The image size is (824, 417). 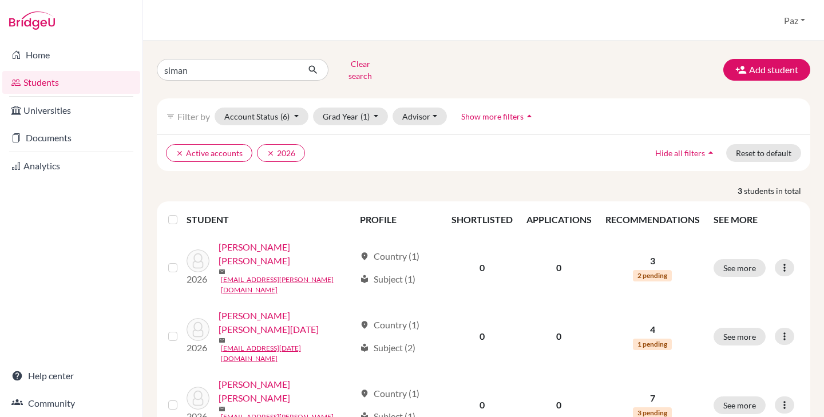 What do you see at coordinates (767, 70) in the screenshot?
I see `button: Add student` at bounding box center [767, 70].